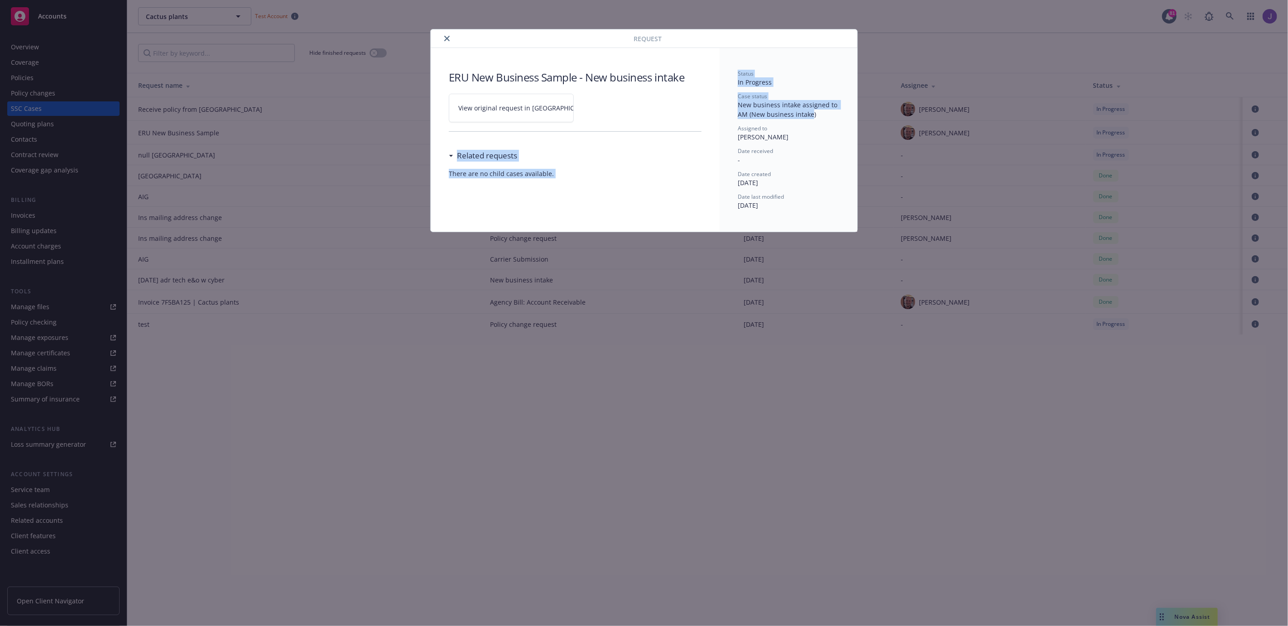  What do you see at coordinates (788, 110) in the screenshot?
I see `span: New business intake assigned to AM (New business intake)` at bounding box center [788, 110].